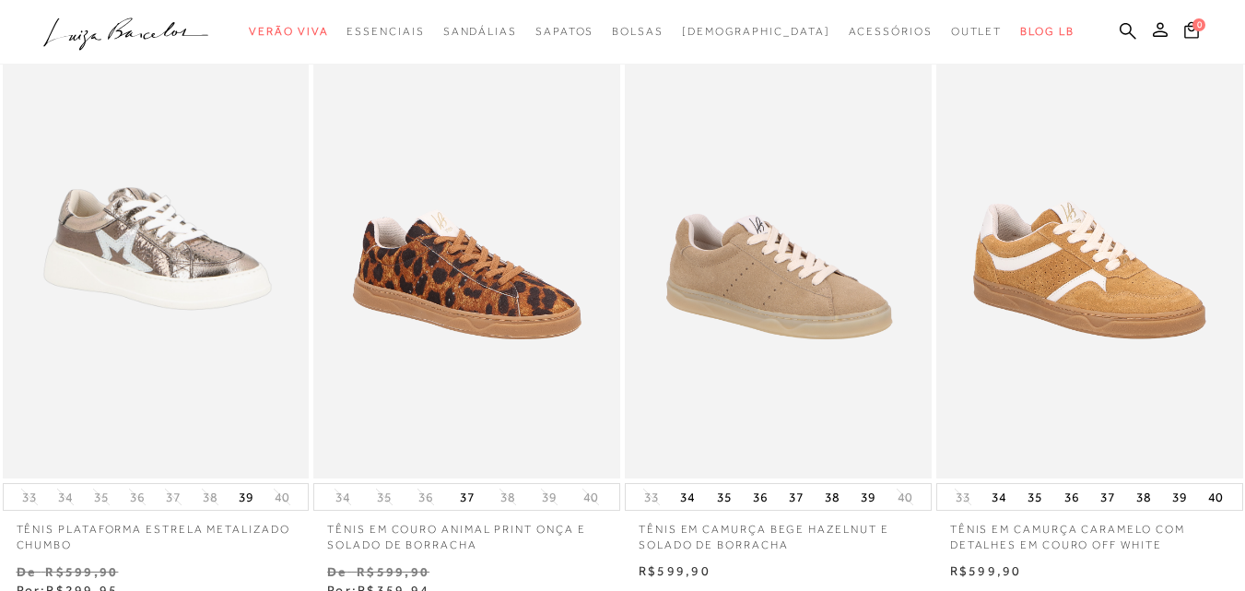  I want to click on span: 0, so click(1199, 25).